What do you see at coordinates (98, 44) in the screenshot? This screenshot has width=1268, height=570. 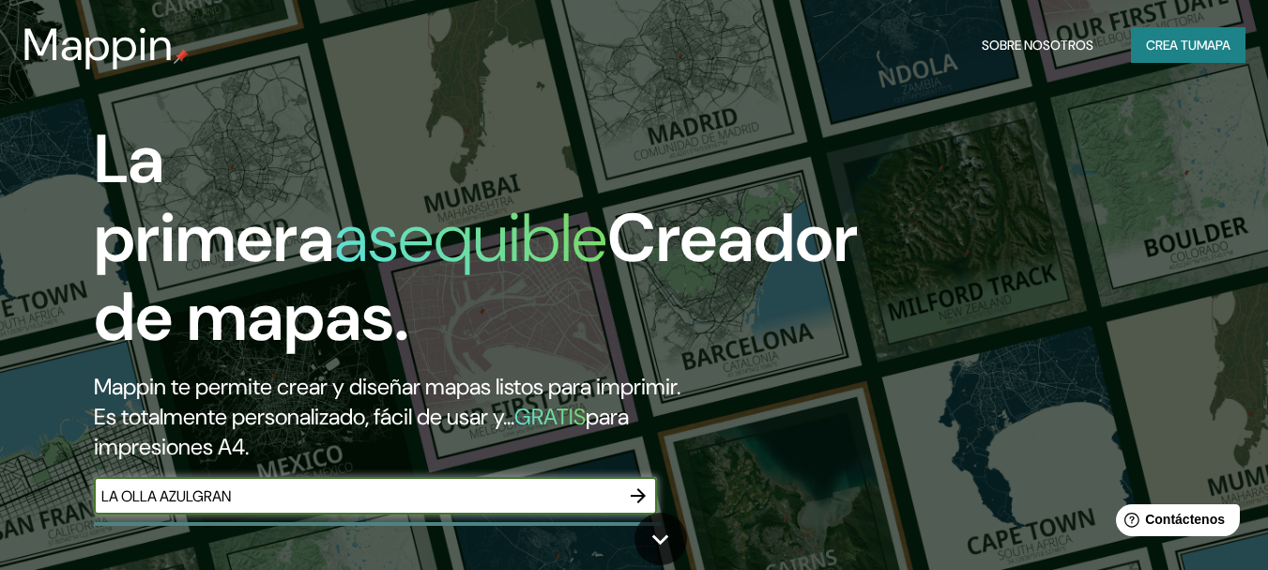 I see `font: Mappin` at bounding box center [98, 44].